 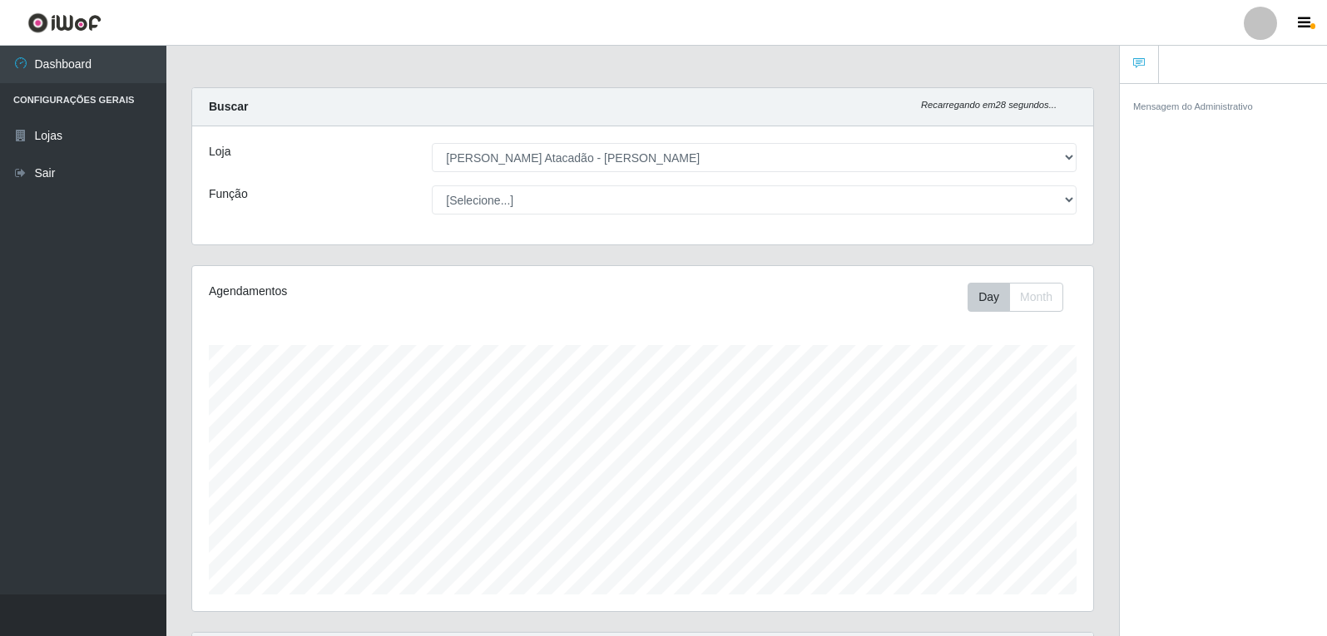 What do you see at coordinates (1021, 297) in the screenshot?
I see `div: Toolbar with button groups` at bounding box center [1021, 297].